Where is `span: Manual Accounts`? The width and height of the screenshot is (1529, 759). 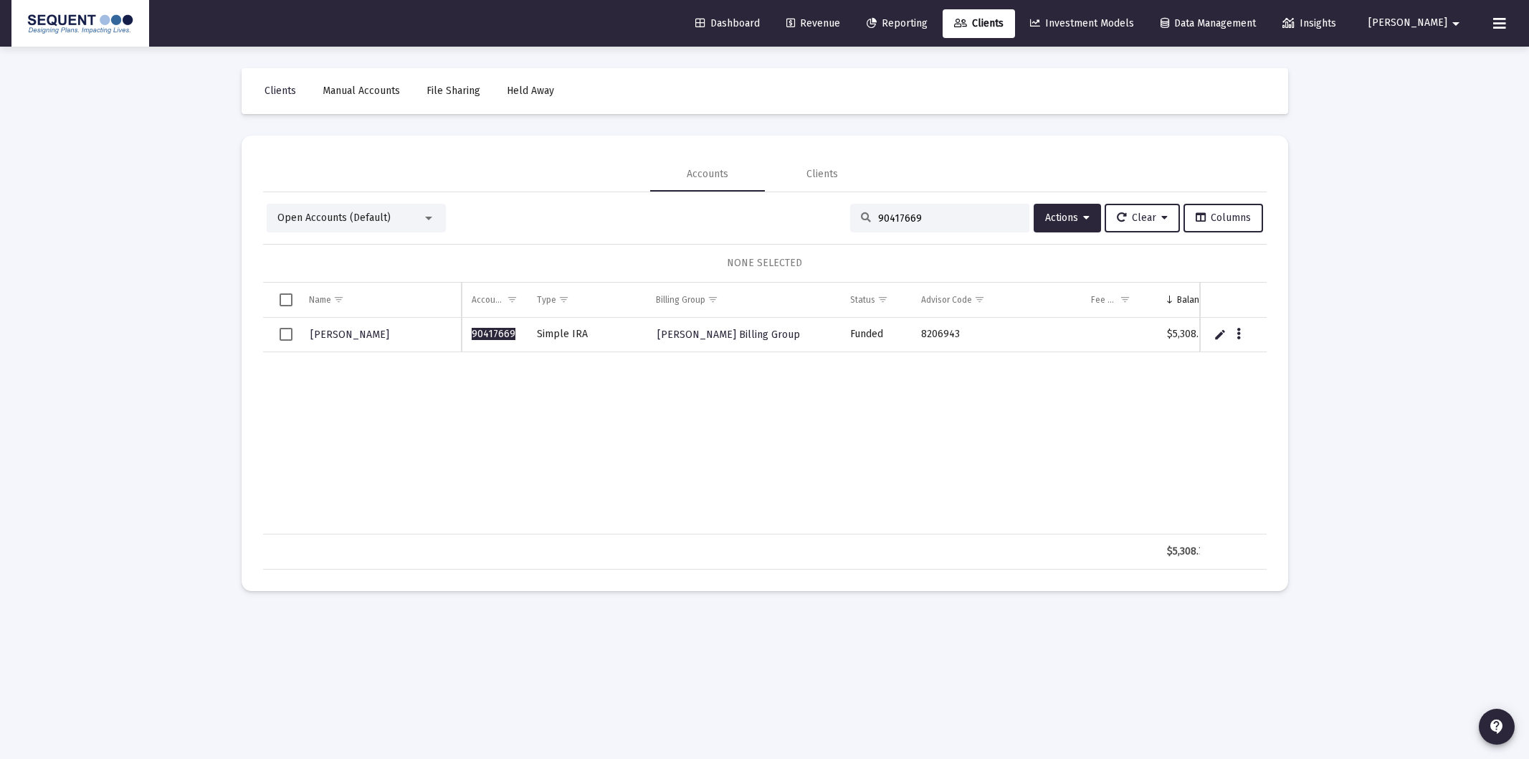
span: Manual Accounts is located at coordinates (361, 90).